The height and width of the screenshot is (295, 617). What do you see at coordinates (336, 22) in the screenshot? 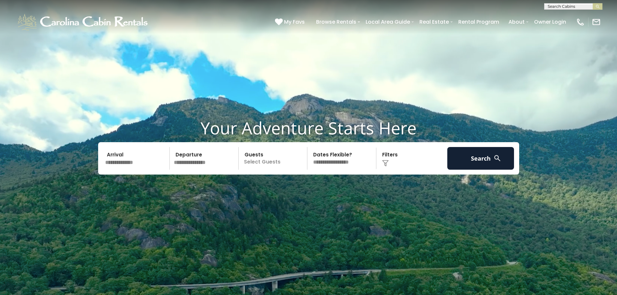
I see `a: Browse Rentals` at bounding box center [336, 22].